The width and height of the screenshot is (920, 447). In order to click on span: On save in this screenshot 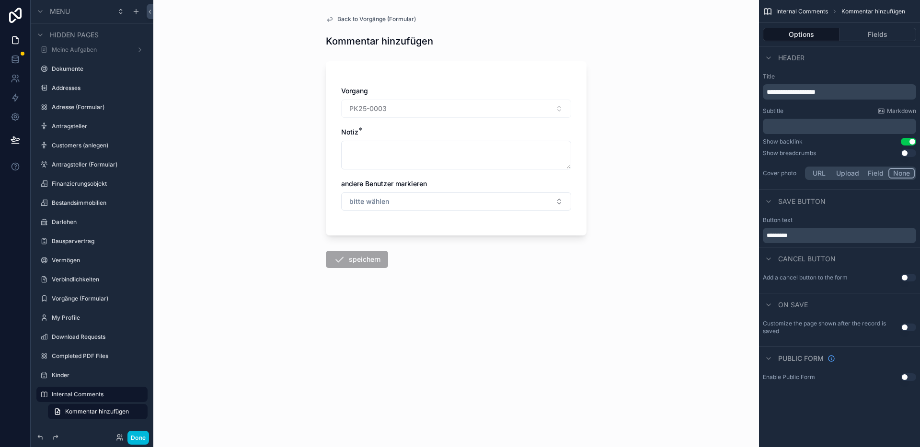, I will do `click(793, 305)`.